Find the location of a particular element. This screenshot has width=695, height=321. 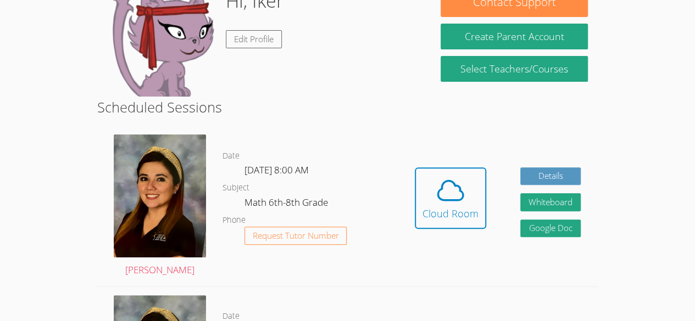

button: Whiteboard is located at coordinates (550, 202).